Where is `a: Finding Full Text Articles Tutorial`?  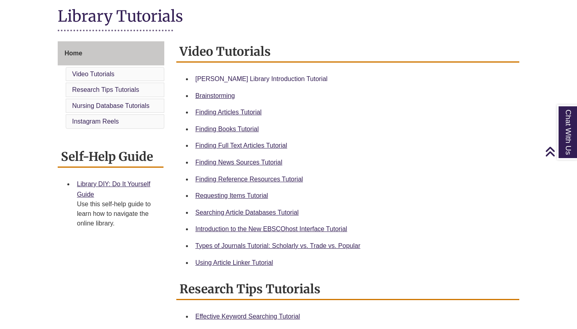
a: Finding Full Text Articles Tutorial is located at coordinates (241, 145).